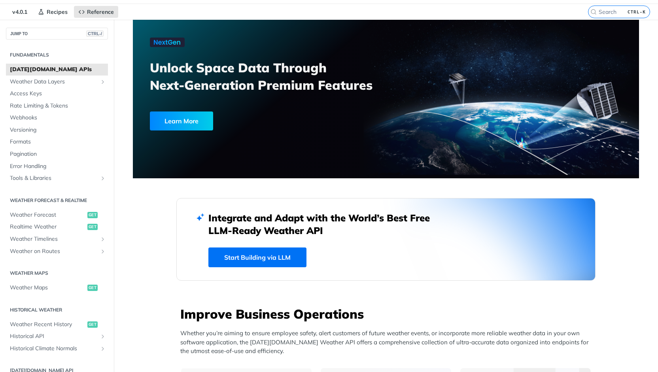  Describe the element at coordinates (54, 178) in the screenshot. I see `span: Tools & Libraries` at that location.